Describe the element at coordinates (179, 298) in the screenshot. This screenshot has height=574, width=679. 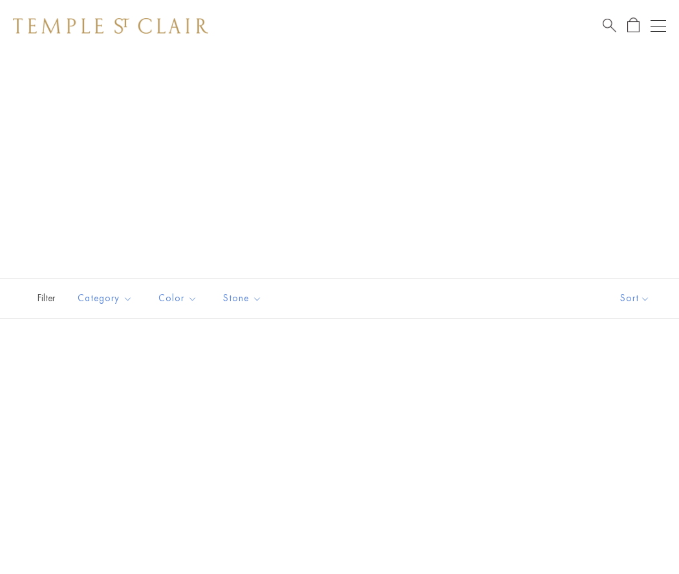
I see `span: Color` at that location.